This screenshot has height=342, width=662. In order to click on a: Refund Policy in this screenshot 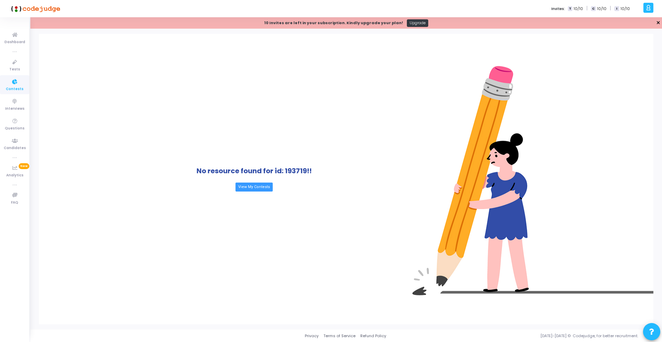, I will do `click(373, 335)`.